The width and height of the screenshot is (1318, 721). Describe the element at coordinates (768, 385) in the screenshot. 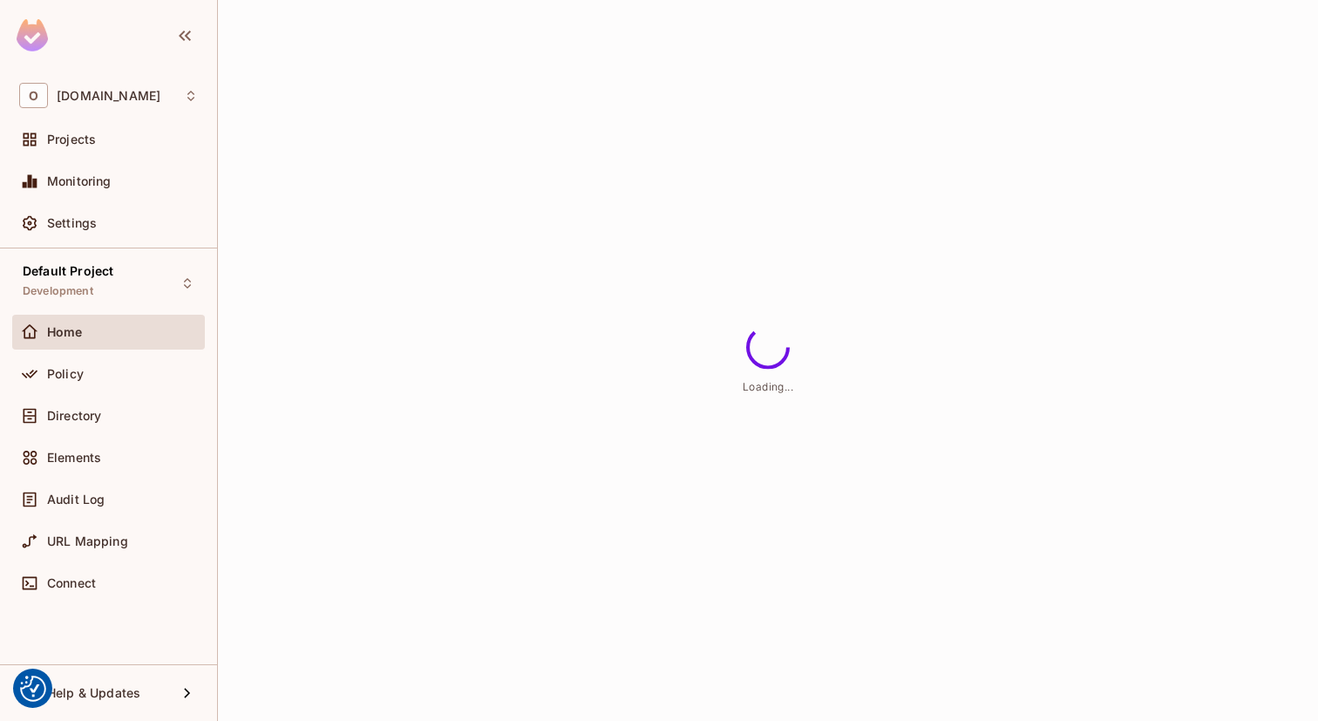

I see `span: Loading...` at that location.